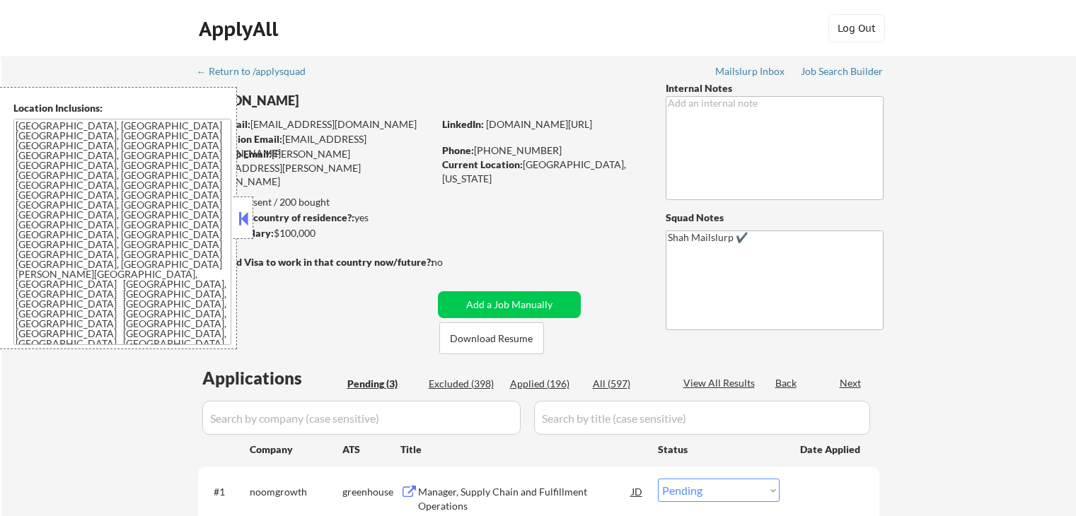  I want to click on button: Log Out, so click(856, 28).